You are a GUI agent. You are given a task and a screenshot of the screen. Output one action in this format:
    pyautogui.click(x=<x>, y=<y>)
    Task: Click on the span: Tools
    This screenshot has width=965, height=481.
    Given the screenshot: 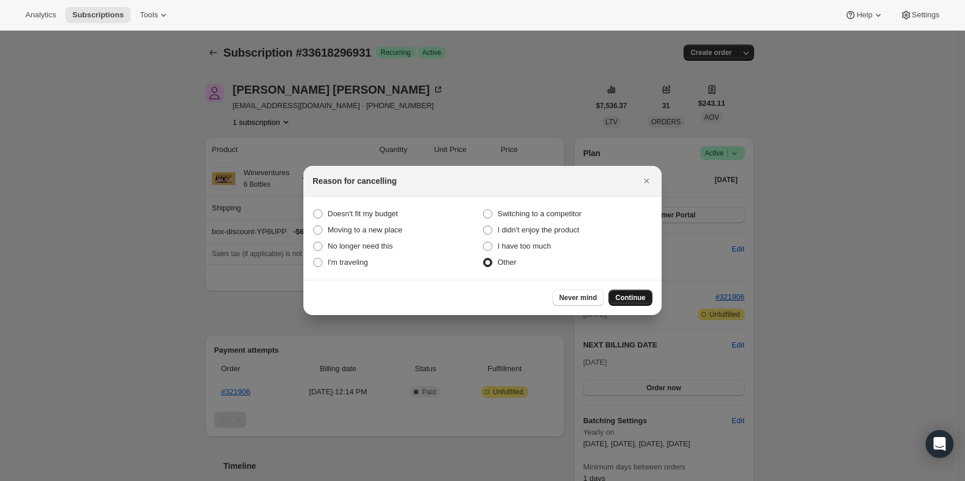 What is the action you would take?
    pyautogui.click(x=149, y=15)
    